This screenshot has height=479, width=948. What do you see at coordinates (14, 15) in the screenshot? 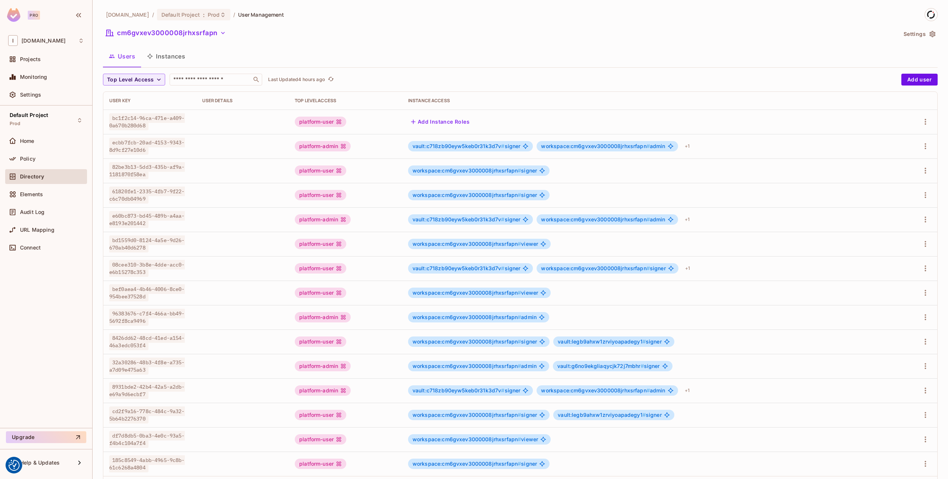
I see `img: SReyMgAAAABJRU5ErkJggg==` at bounding box center [14, 15].